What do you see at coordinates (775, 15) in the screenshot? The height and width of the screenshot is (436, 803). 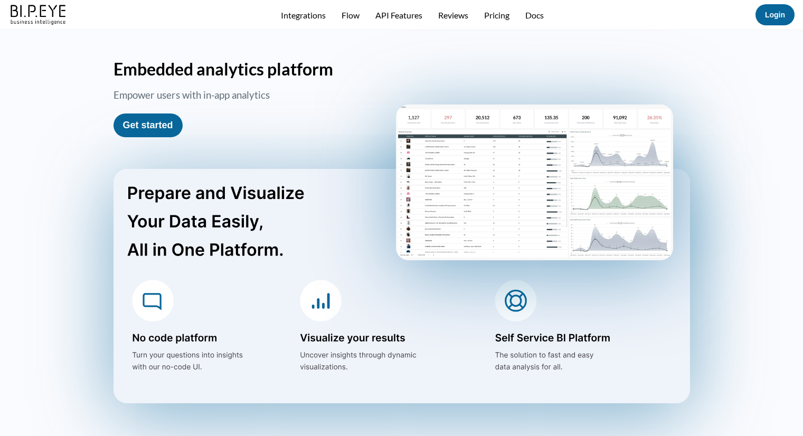 I see `a: Login` at bounding box center [775, 15].